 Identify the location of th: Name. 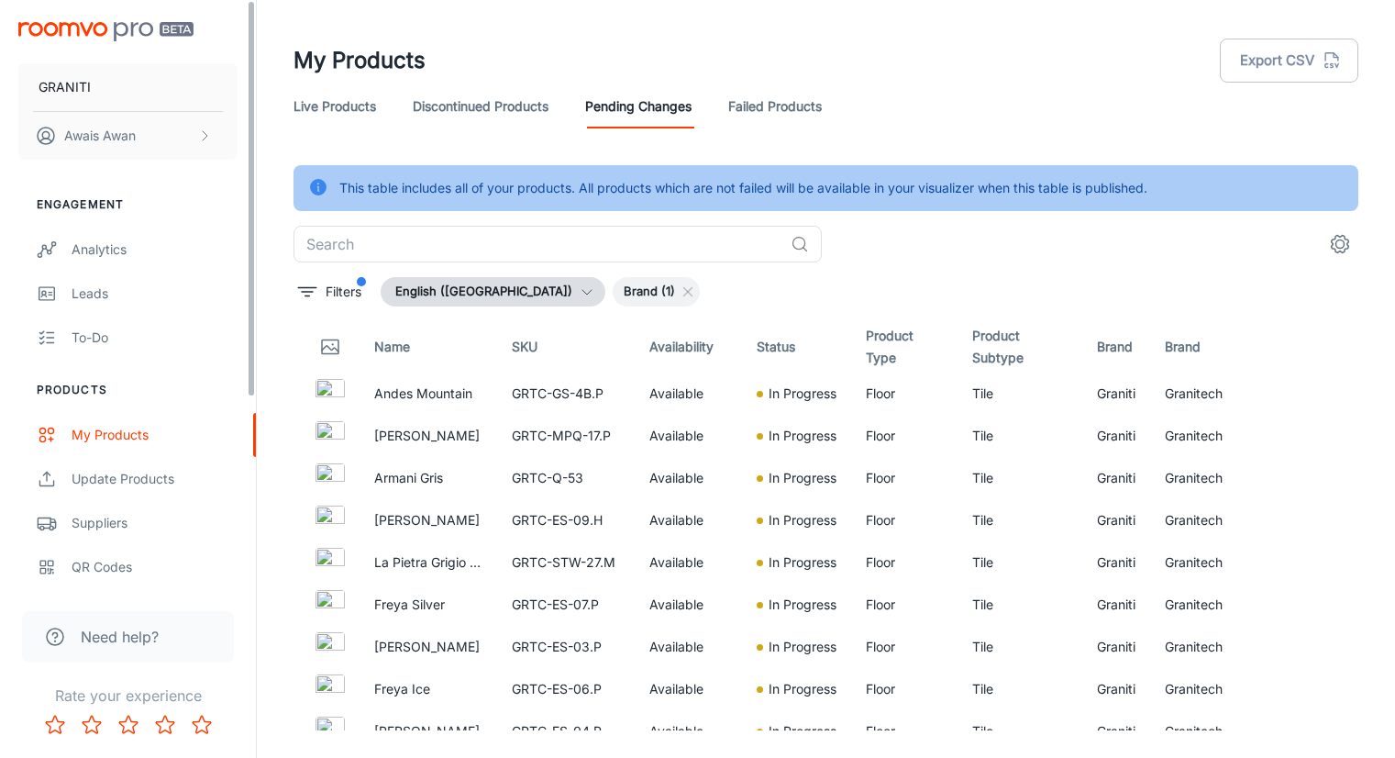
(428, 347).